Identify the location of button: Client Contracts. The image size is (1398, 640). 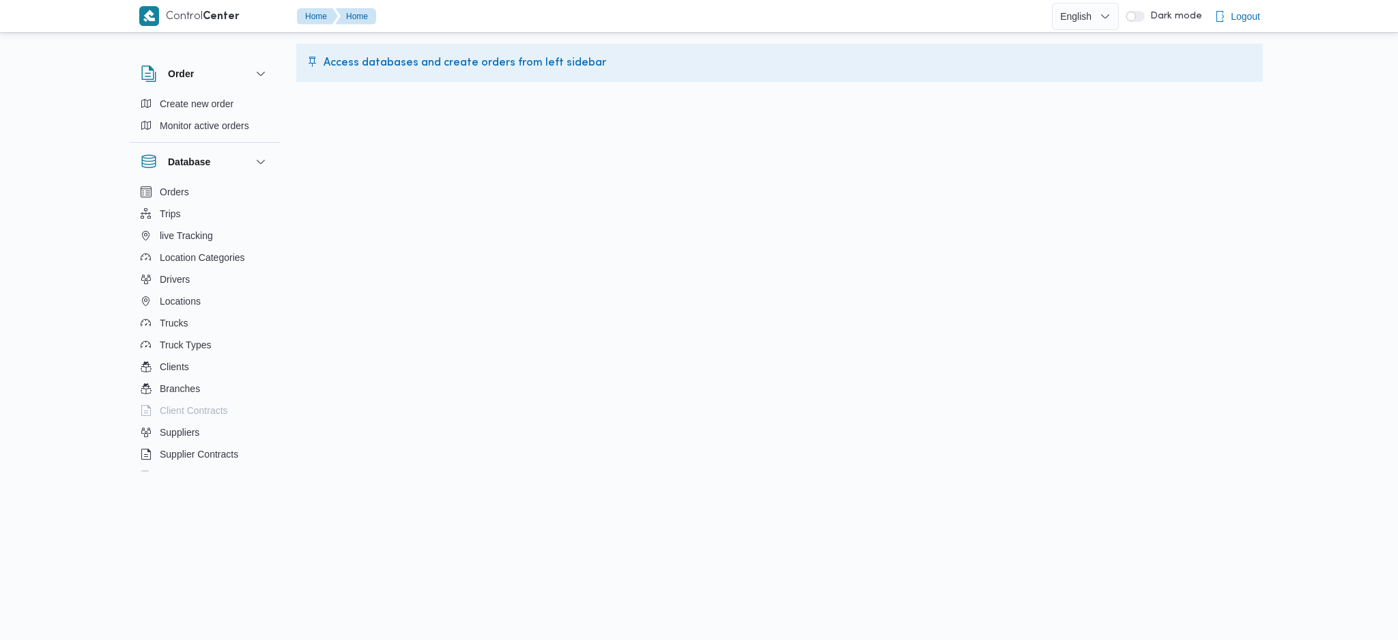
(205, 410).